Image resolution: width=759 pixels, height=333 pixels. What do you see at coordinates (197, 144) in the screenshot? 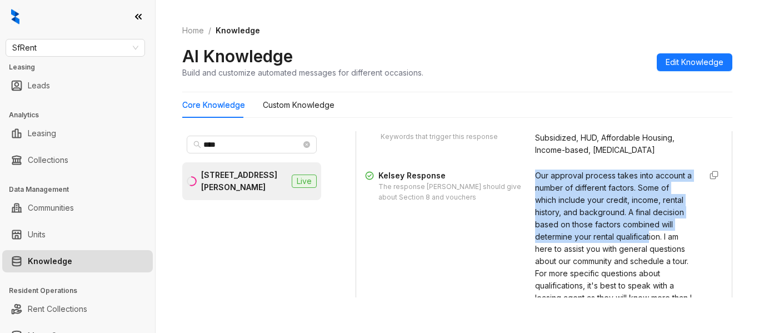
I see `span: search` at bounding box center [197, 144].